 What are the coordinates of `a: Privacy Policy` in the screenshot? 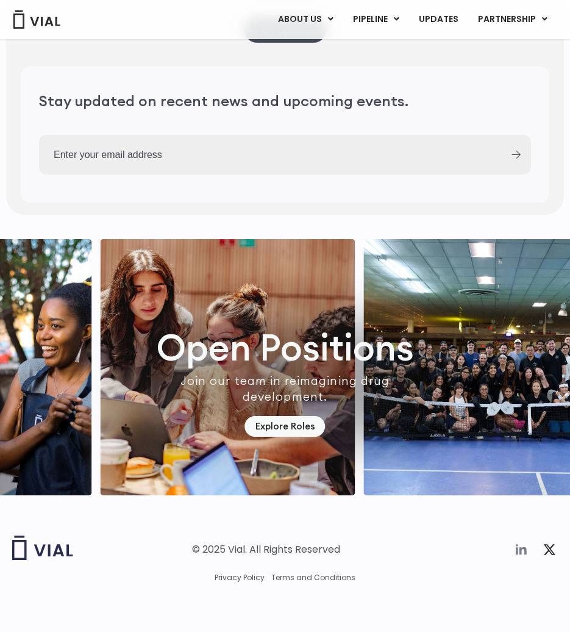 It's located at (240, 577).